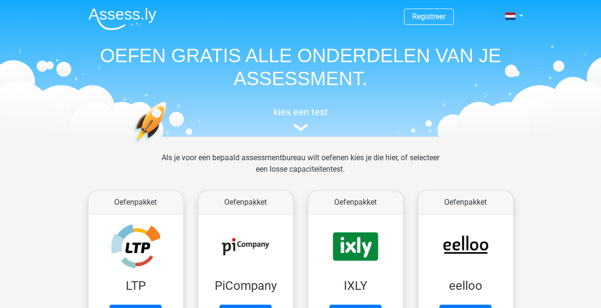  Describe the element at coordinates (301, 119) in the screenshot. I see `a: kies een test` at that location.